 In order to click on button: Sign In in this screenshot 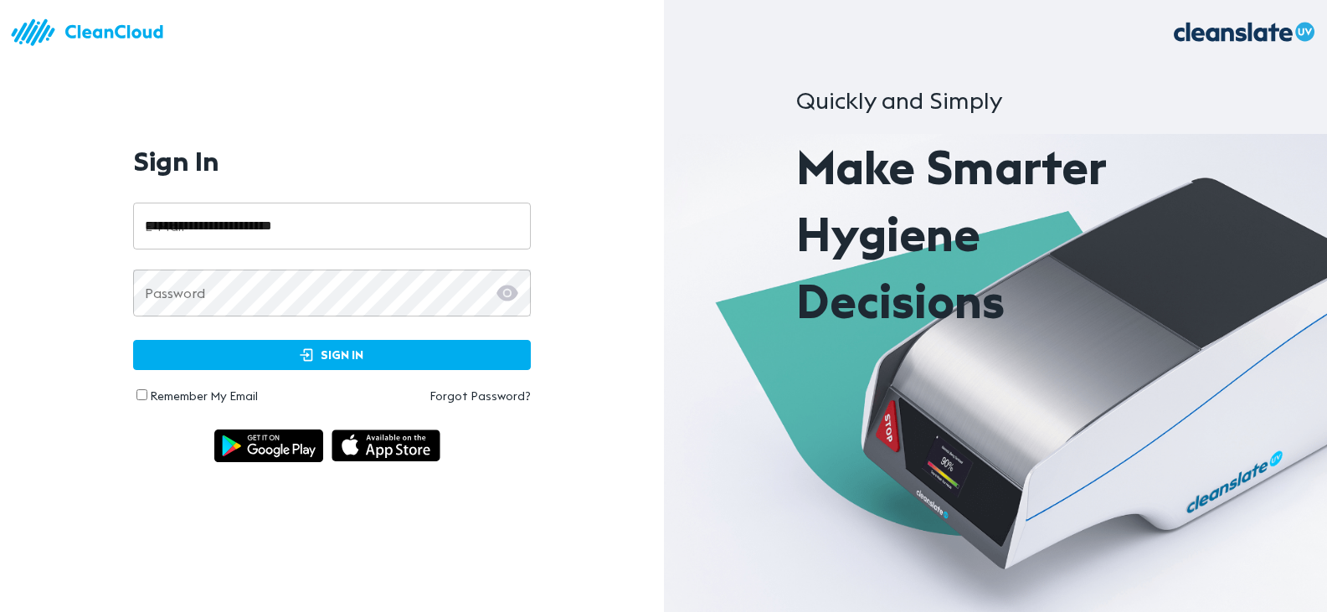, I will do `click(332, 355)`.